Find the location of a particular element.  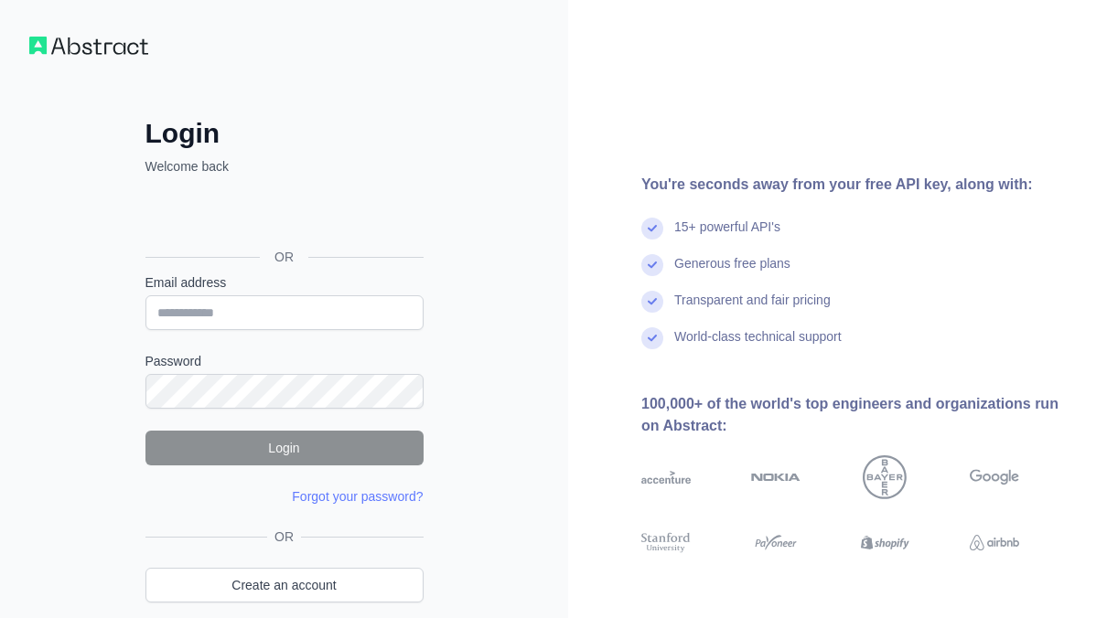

label: Password is located at coordinates (284, 361).